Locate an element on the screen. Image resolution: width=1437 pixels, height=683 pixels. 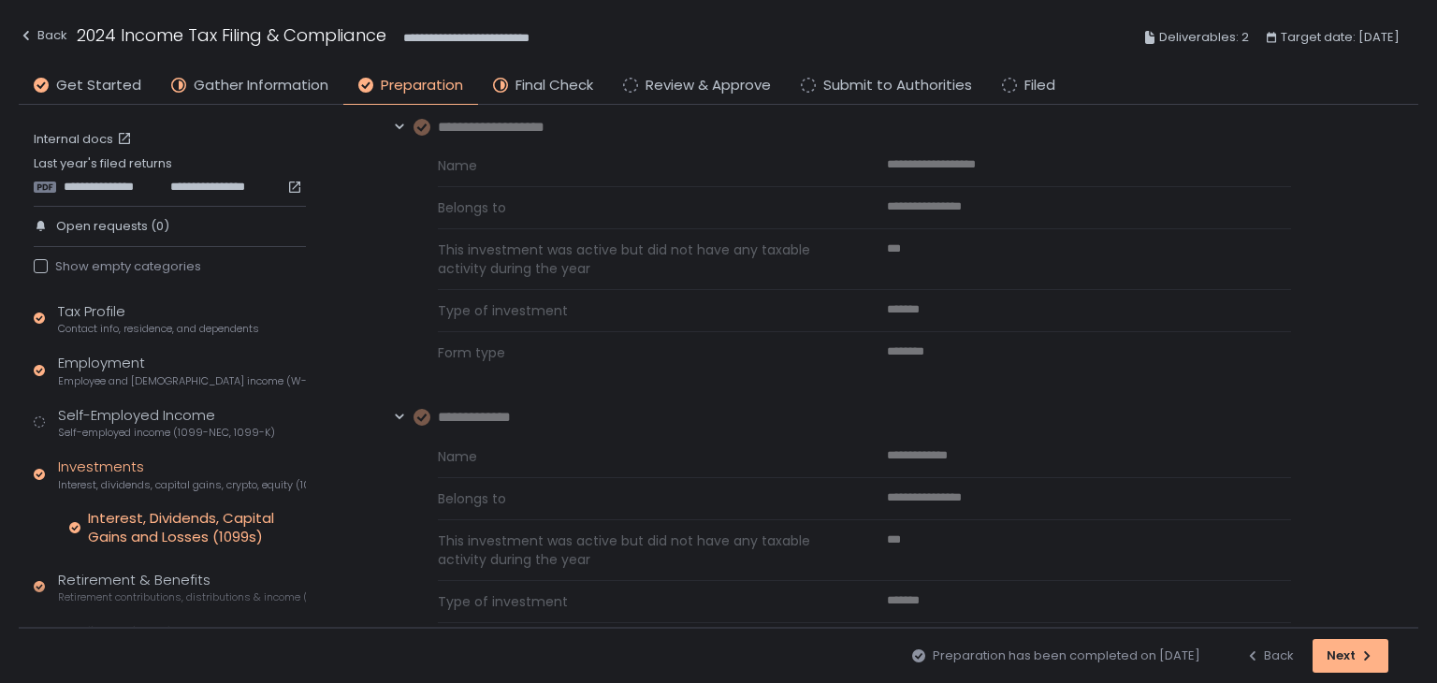
div: Retirement & Benefits is located at coordinates (182, 588).